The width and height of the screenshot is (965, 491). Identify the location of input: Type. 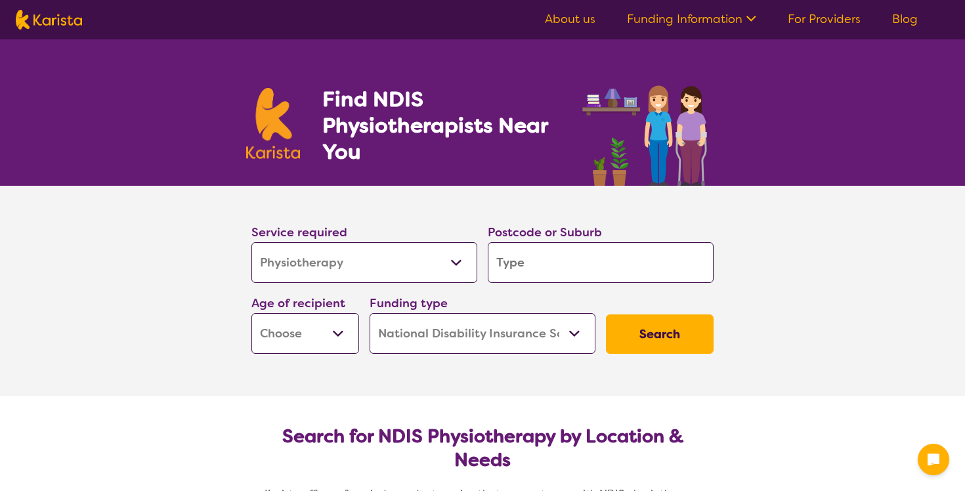
(601, 263).